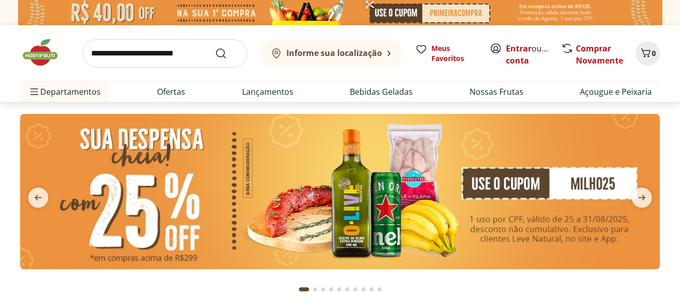 The width and height of the screenshot is (680, 306). What do you see at coordinates (315, 289) in the screenshot?
I see `button: Go to page 2 from fs-carousel` at bounding box center [315, 289].